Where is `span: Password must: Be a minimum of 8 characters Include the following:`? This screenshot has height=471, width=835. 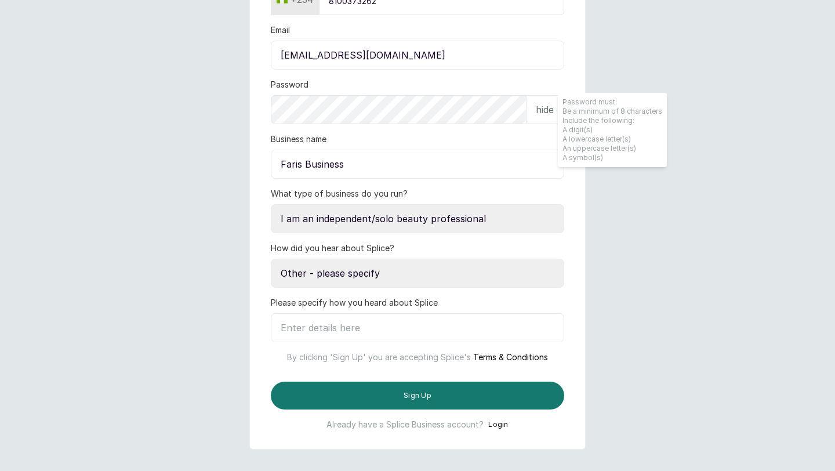 span: Password must: Be a minimum of 8 characters Include the following: is located at coordinates (612, 130).